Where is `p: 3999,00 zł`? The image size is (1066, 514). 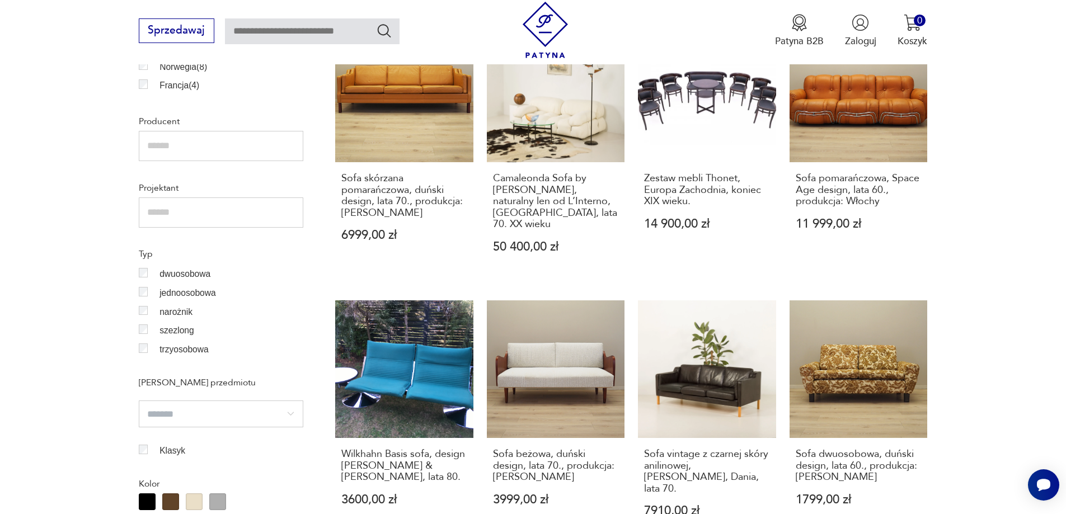 p: 3999,00 zł is located at coordinates (556, 500).